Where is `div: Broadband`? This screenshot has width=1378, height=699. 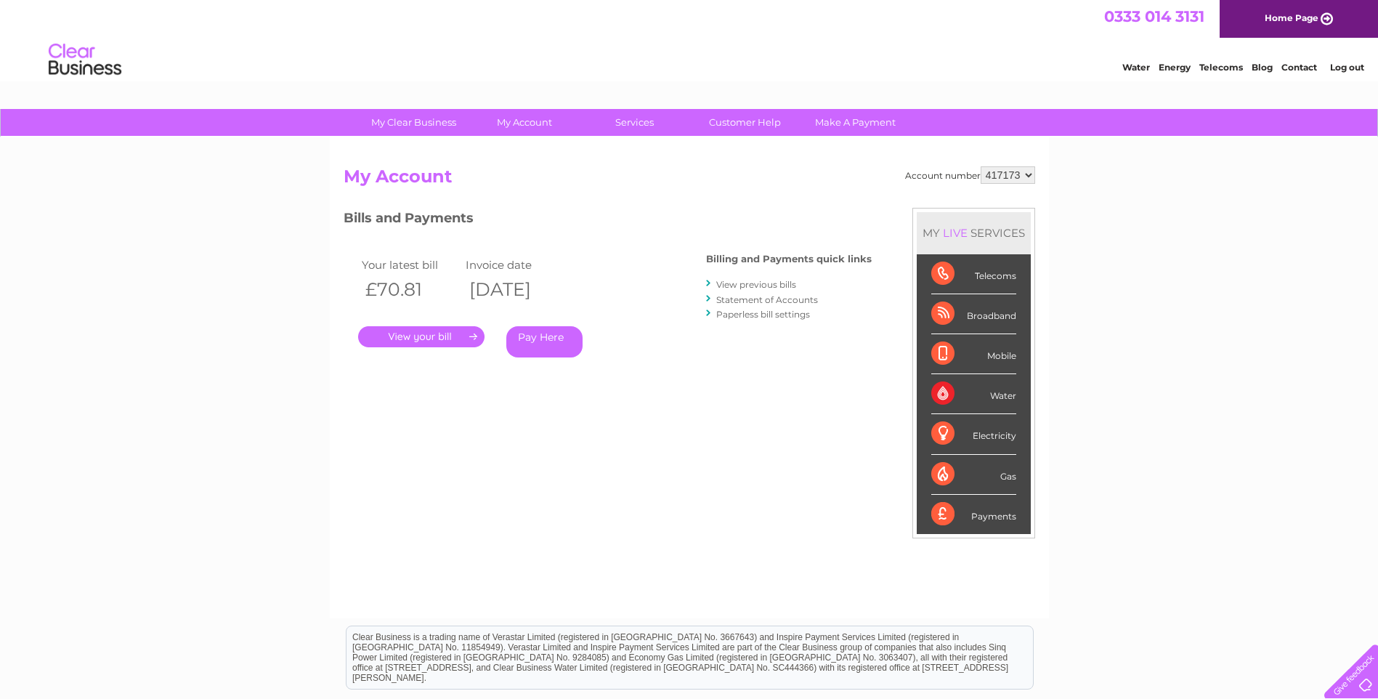
div: Broadband is located at coordinates (974, 314).